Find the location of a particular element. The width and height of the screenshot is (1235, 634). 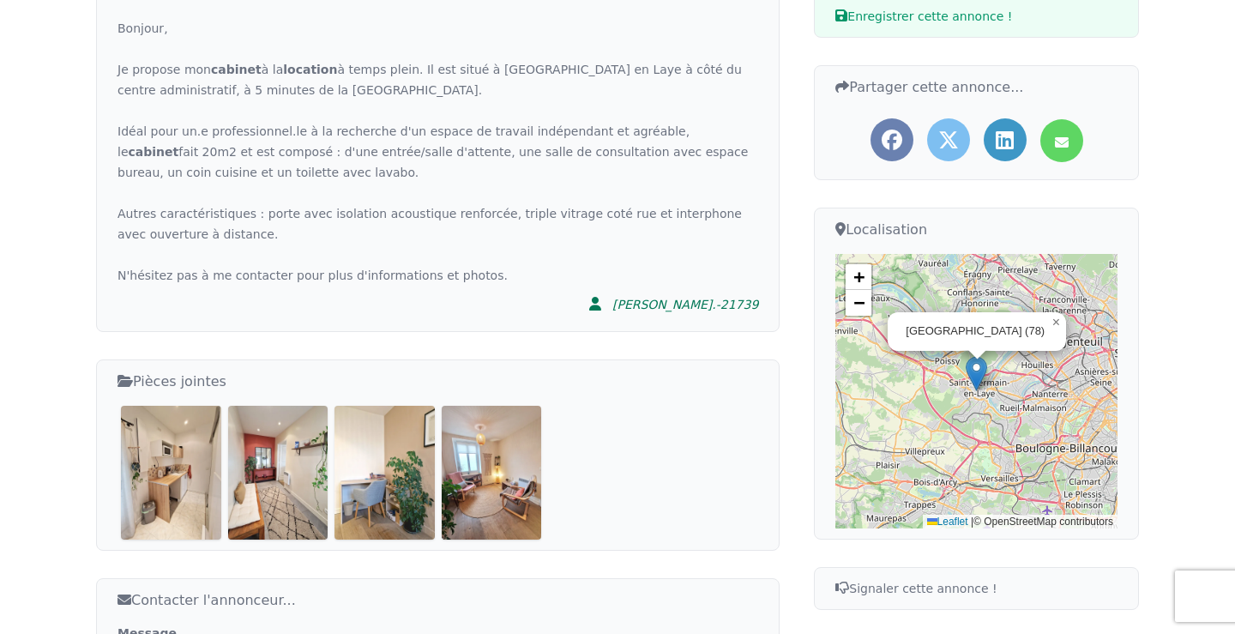

a: Zoom in is located at coordinates (858, 277).